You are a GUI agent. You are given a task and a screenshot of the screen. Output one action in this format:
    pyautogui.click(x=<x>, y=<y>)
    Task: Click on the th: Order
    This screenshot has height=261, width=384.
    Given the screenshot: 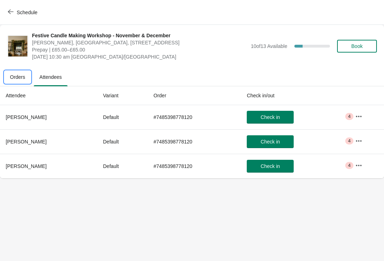 What is the action you would take?
    pyautogui.click(x=194, y=96)
    